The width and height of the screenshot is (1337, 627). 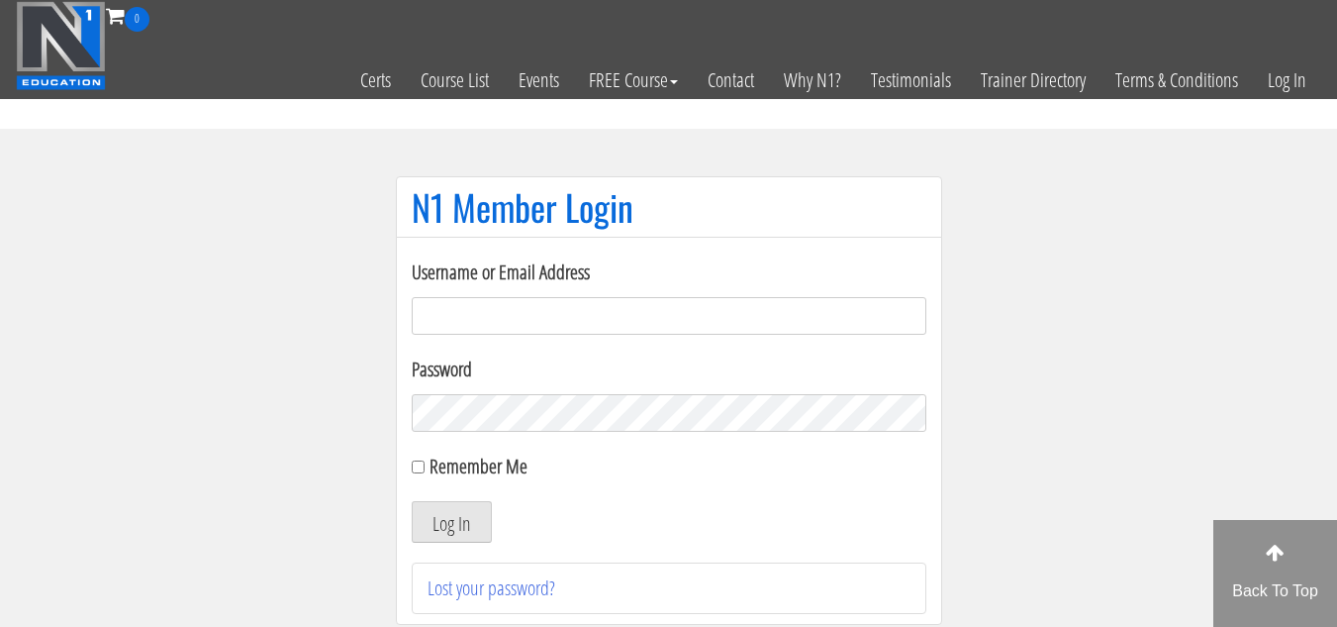 What do you see at coordinates (451, 522) in the screenshot?
I see `button: Log In` at bounding box center [451, 522].